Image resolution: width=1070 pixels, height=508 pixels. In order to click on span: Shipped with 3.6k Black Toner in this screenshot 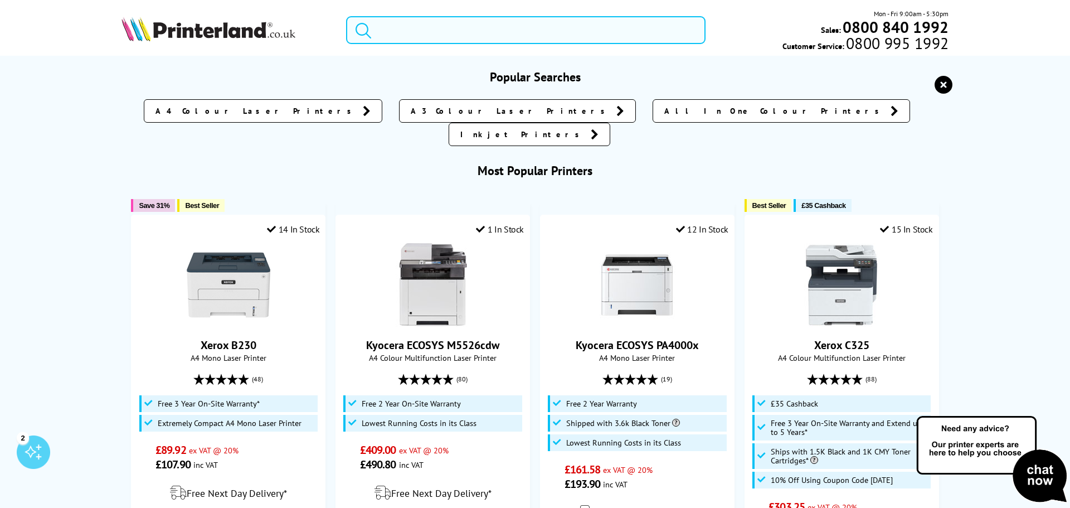, I will do `click(623, 423)`.